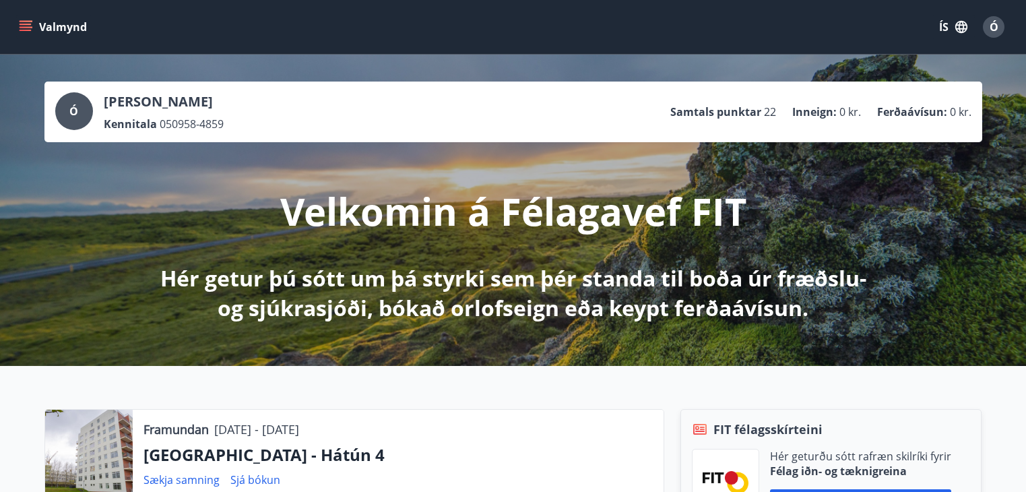  What do you see at coordinates (54, 27) in the screenshot?
I see `button: menu` at bounding box center [54, 27].